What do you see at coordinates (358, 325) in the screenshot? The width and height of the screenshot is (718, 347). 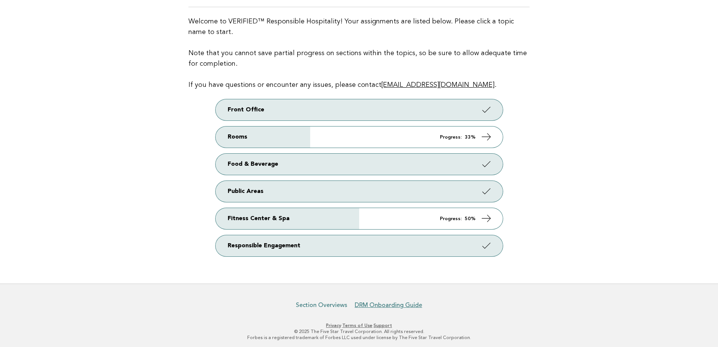 I see `a: Terms of Use` at bounding box center [358, 325].